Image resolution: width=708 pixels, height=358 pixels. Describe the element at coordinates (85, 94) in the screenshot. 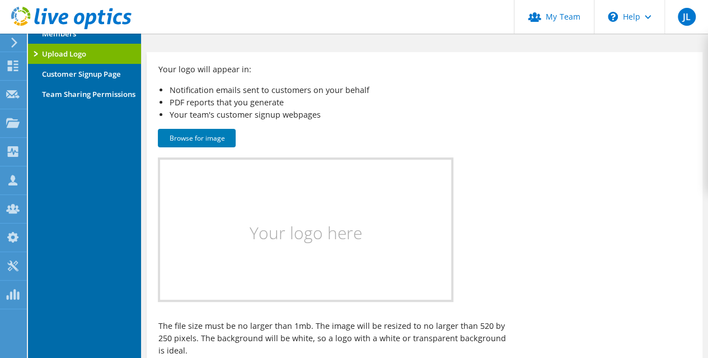

I see `a: Team Sharing Permissions` at that location.